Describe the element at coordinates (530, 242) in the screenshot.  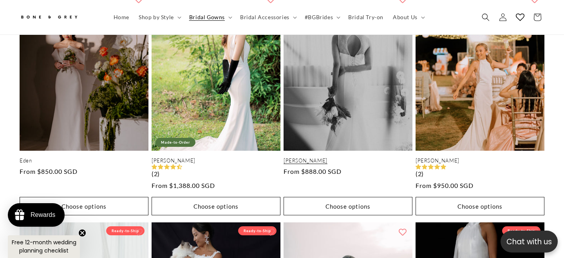
I see `button: Open chatbox` at that location.